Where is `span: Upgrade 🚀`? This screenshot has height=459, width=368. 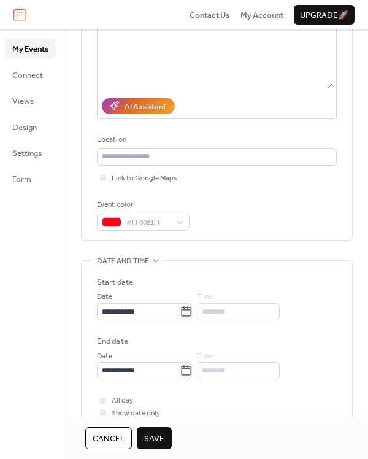
span: Upgrade 🚀 is located at coordinates (324, 15).